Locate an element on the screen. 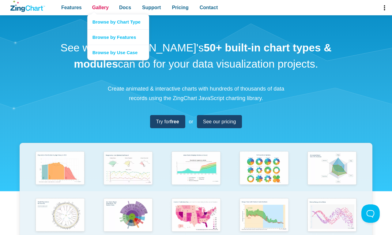 This screenshot has height=235, width=392. a: Animated Radar Chart ft. Pet Data is located at coordinates (332, 173).